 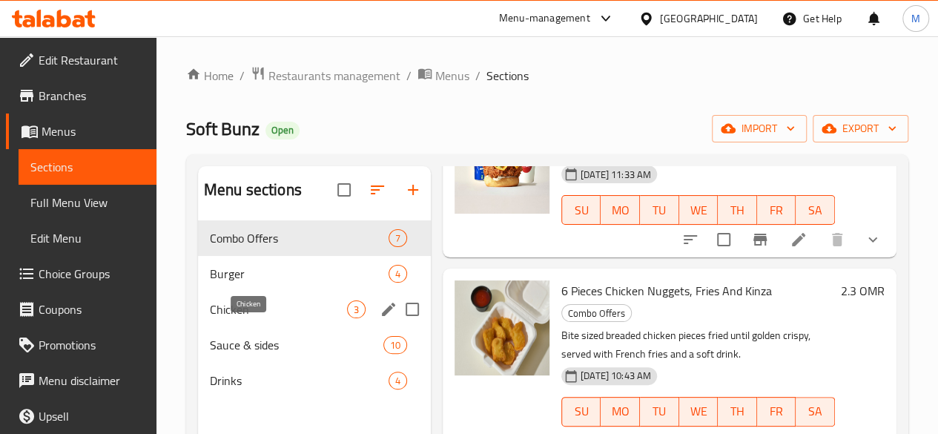 What do you see at coordinates (397, 238) in the screenshot?
I see `span: 7` at bounding box center [397, 238].